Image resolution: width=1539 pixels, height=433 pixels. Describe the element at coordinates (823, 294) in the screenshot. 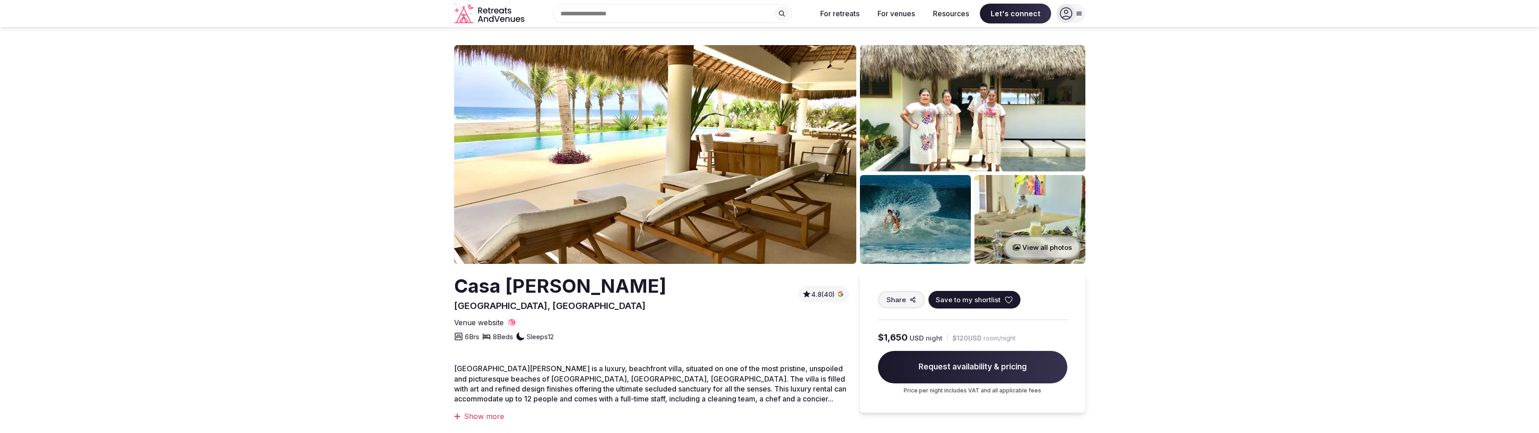

I see `span: 4.8 (40)` at that location.